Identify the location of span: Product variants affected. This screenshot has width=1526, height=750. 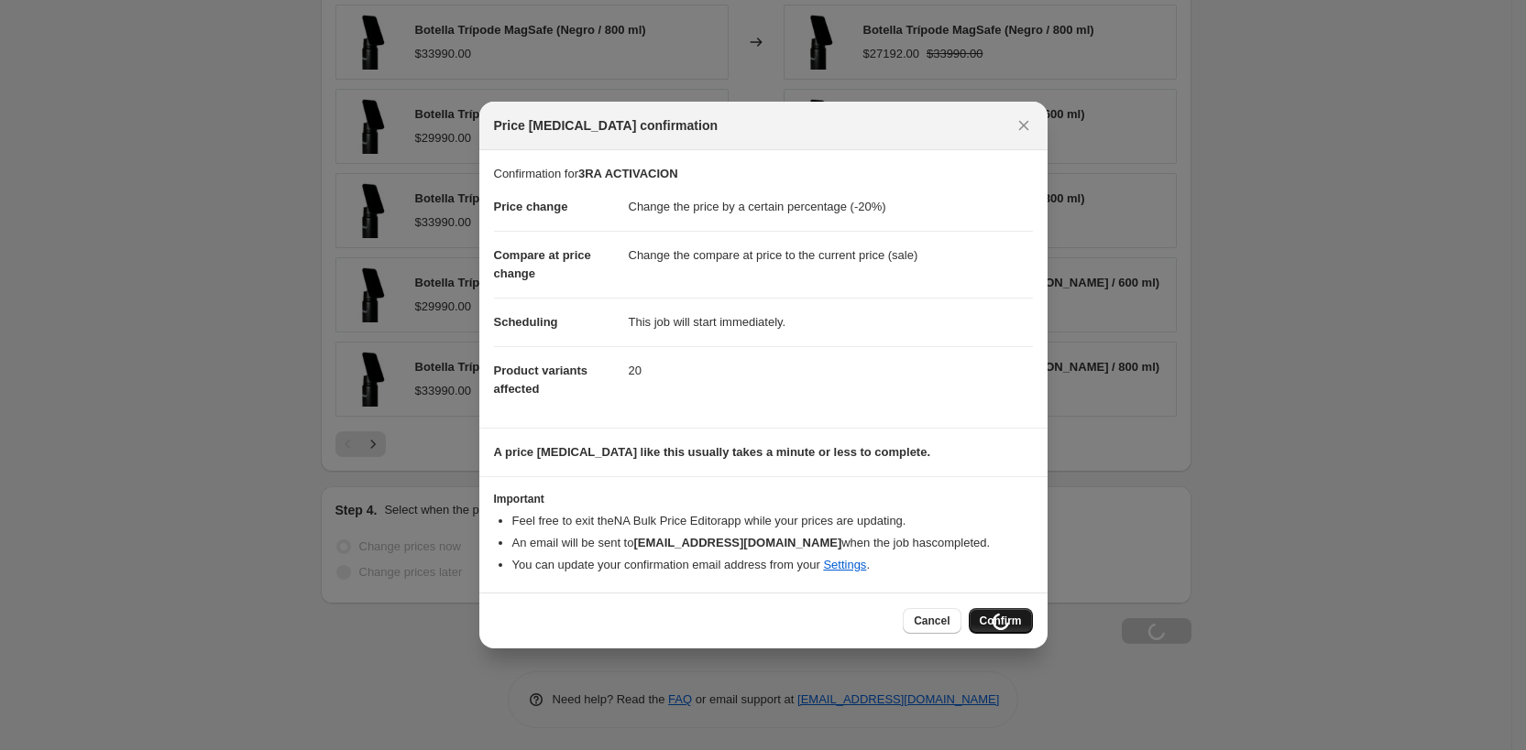
(541, 379).